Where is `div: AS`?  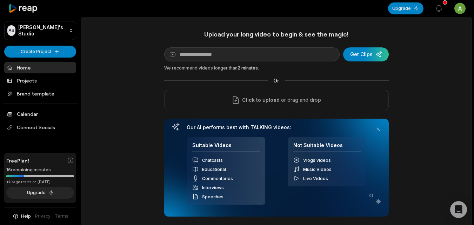 div: AS is located at coordinates (11, 31).